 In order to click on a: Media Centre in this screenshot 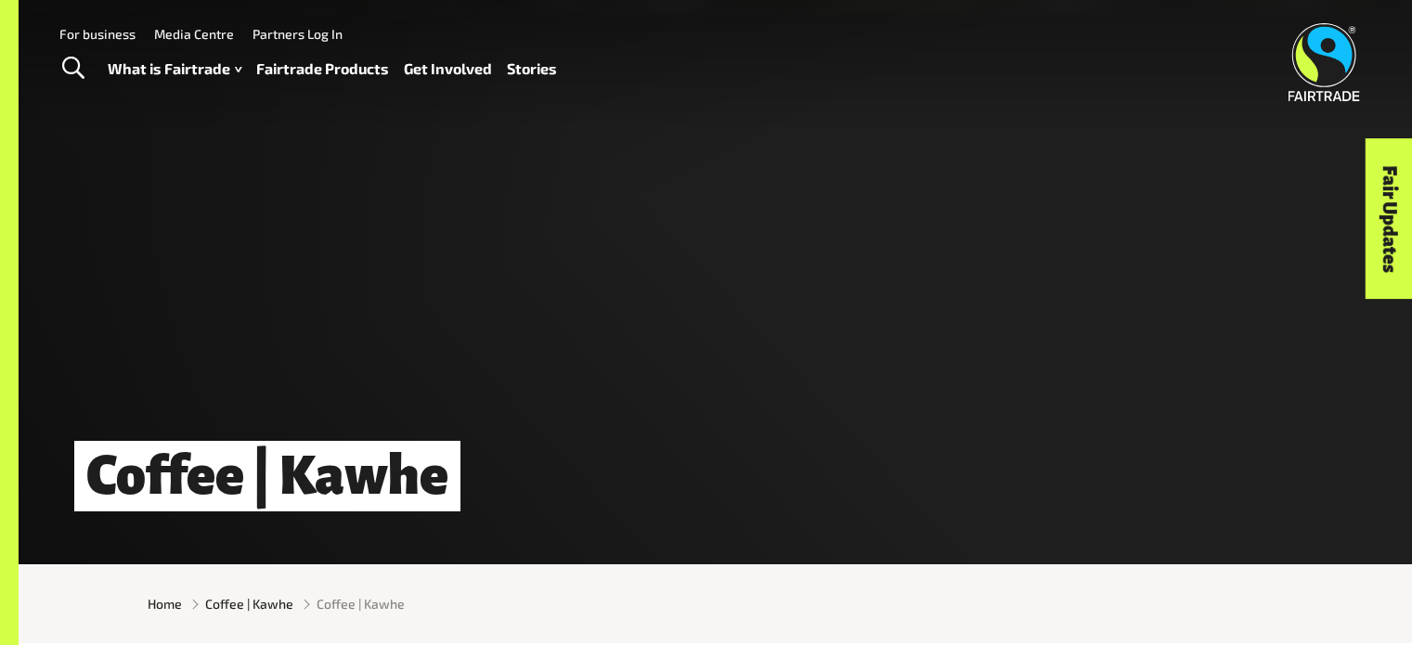, I will do `click(194, 33)`.